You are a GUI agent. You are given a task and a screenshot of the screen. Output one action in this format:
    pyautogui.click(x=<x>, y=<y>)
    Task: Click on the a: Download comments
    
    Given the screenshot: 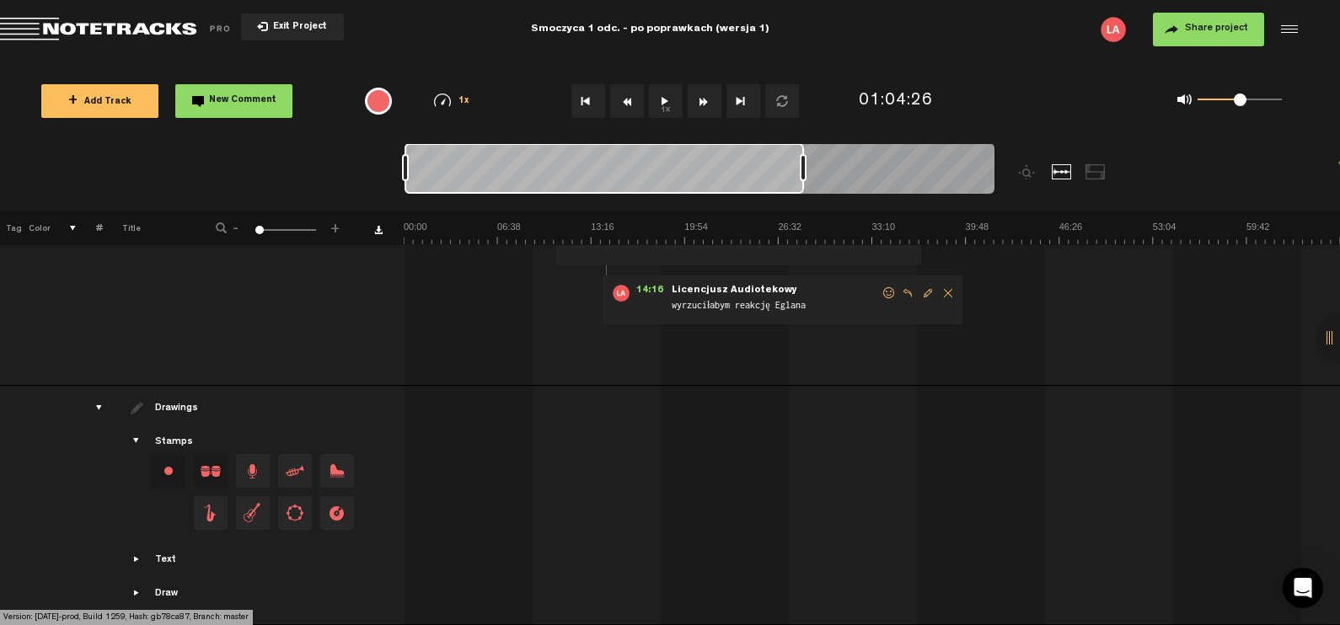 What is the action you would take?
    pyautogui.click(x=378, y=230)
    